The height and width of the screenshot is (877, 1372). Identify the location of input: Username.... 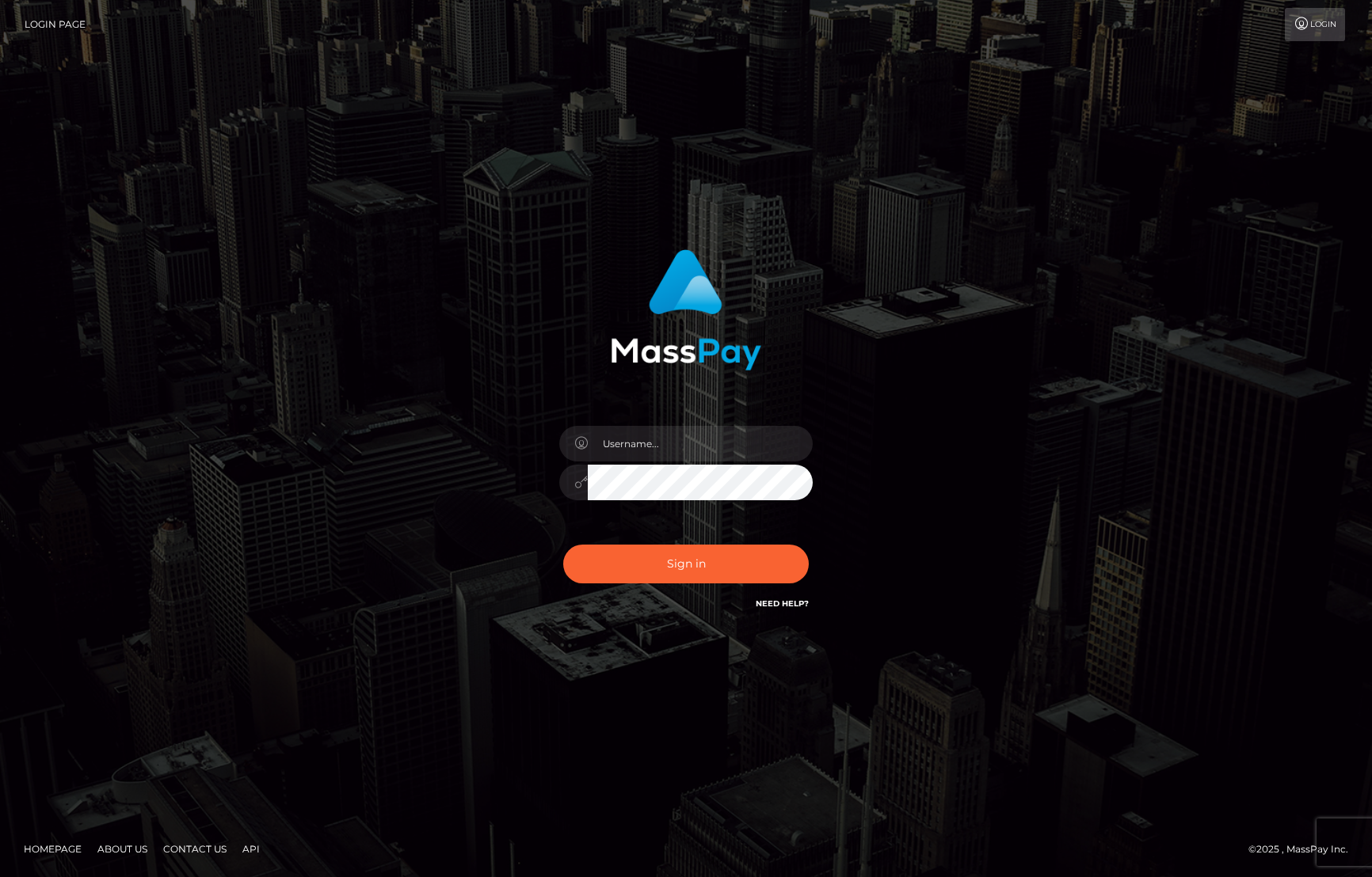
(700, 443).